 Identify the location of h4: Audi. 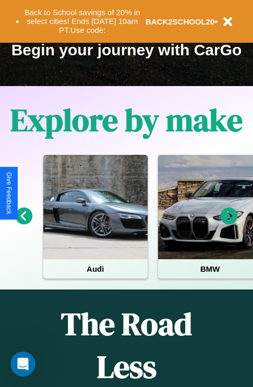
(95, 269).